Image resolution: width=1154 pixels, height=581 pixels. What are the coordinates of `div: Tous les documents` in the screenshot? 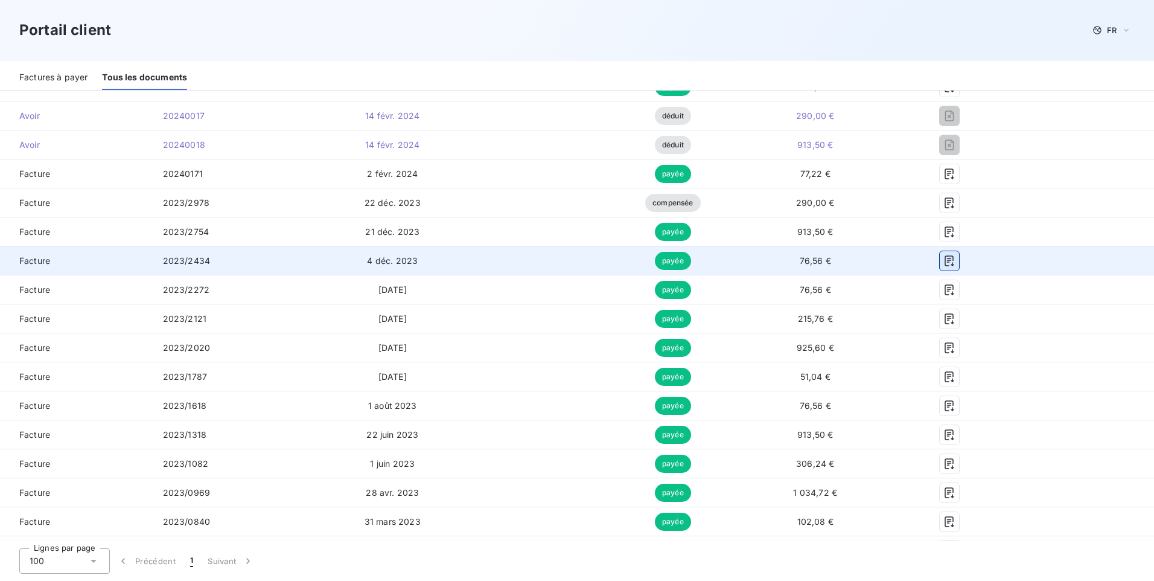 It's located at (144, 78).